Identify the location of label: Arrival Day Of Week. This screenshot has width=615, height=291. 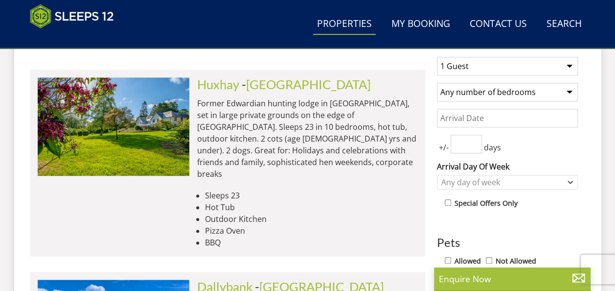
(507, 166).